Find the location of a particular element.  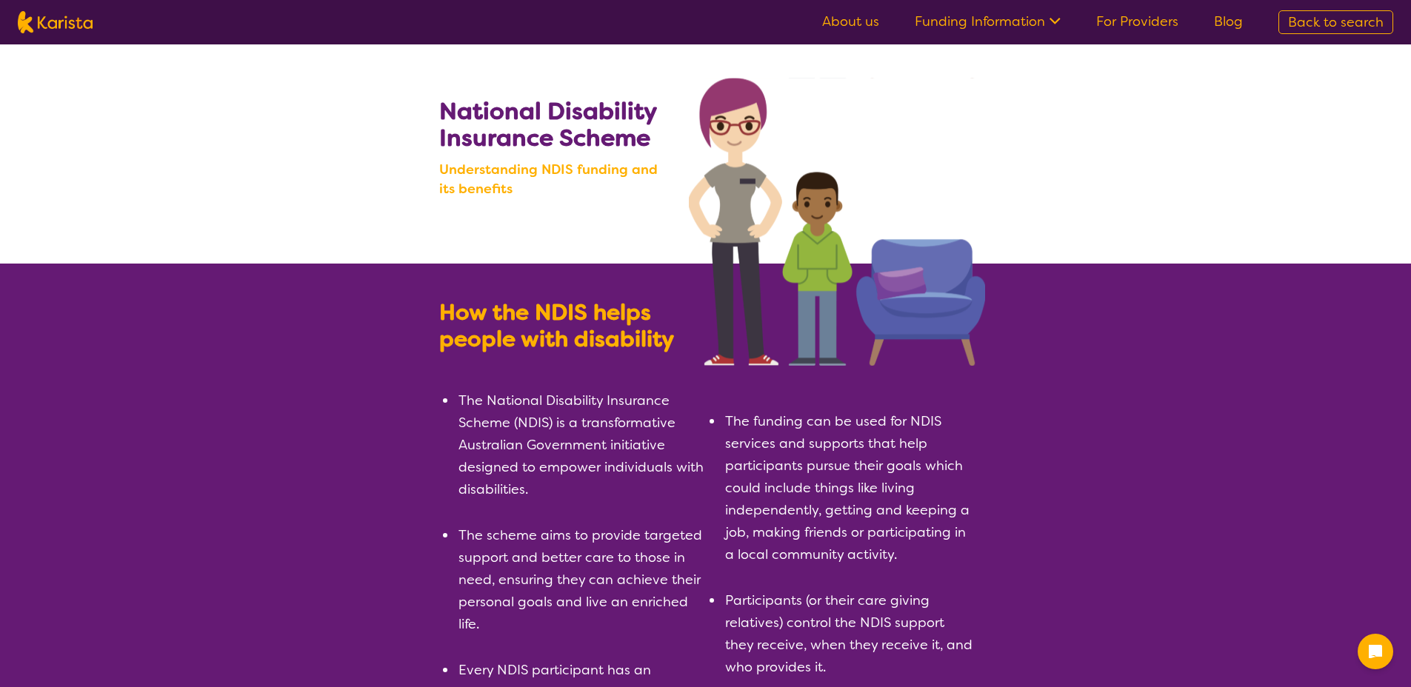

a: Blog is located at coordinates (1228, 21).